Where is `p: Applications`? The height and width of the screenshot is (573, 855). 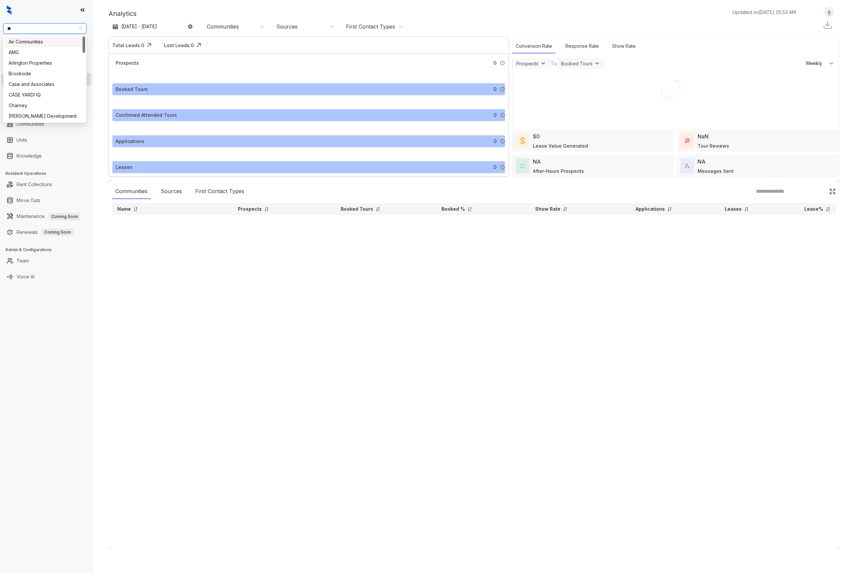 p: Applications is located at coordinates (650, 209).